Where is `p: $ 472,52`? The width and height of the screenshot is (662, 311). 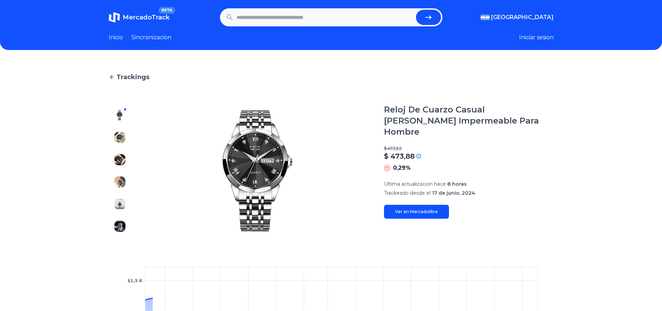 p: $ 472,52 is located at coordinates (469, 149).